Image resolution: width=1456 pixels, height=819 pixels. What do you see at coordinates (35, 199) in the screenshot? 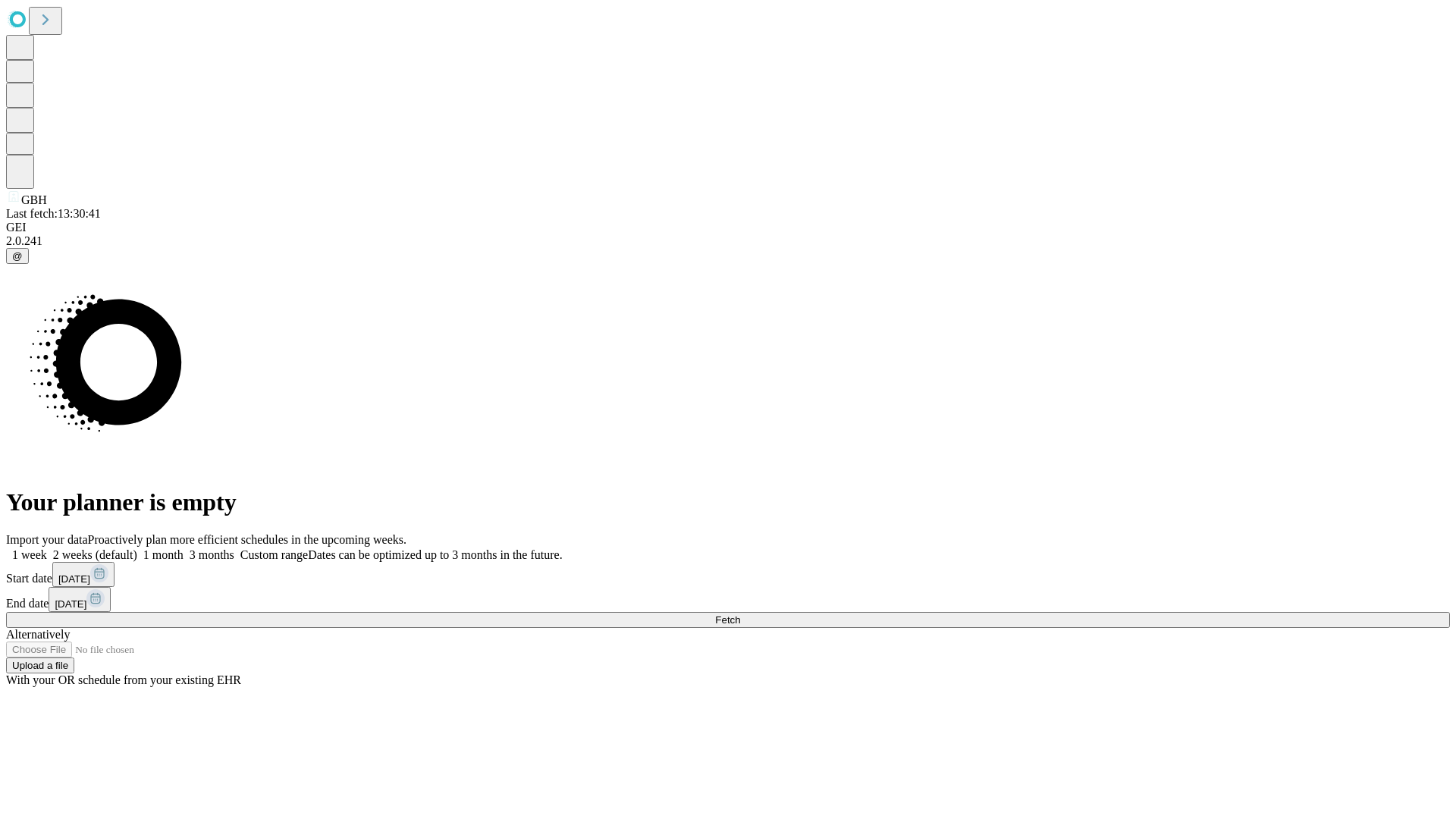
I see `span: GBH` at bounding box center [35, 199].